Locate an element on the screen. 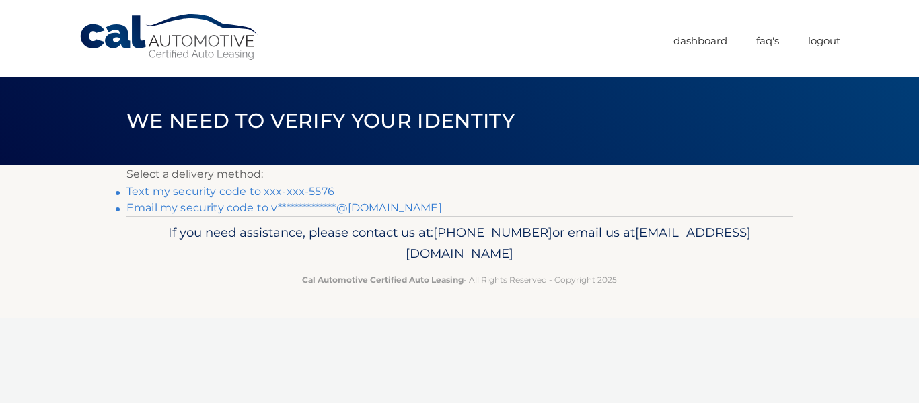 This screenshot has width=919, height=403. span: We need to verify your identity is located at coordinates (320, 120).